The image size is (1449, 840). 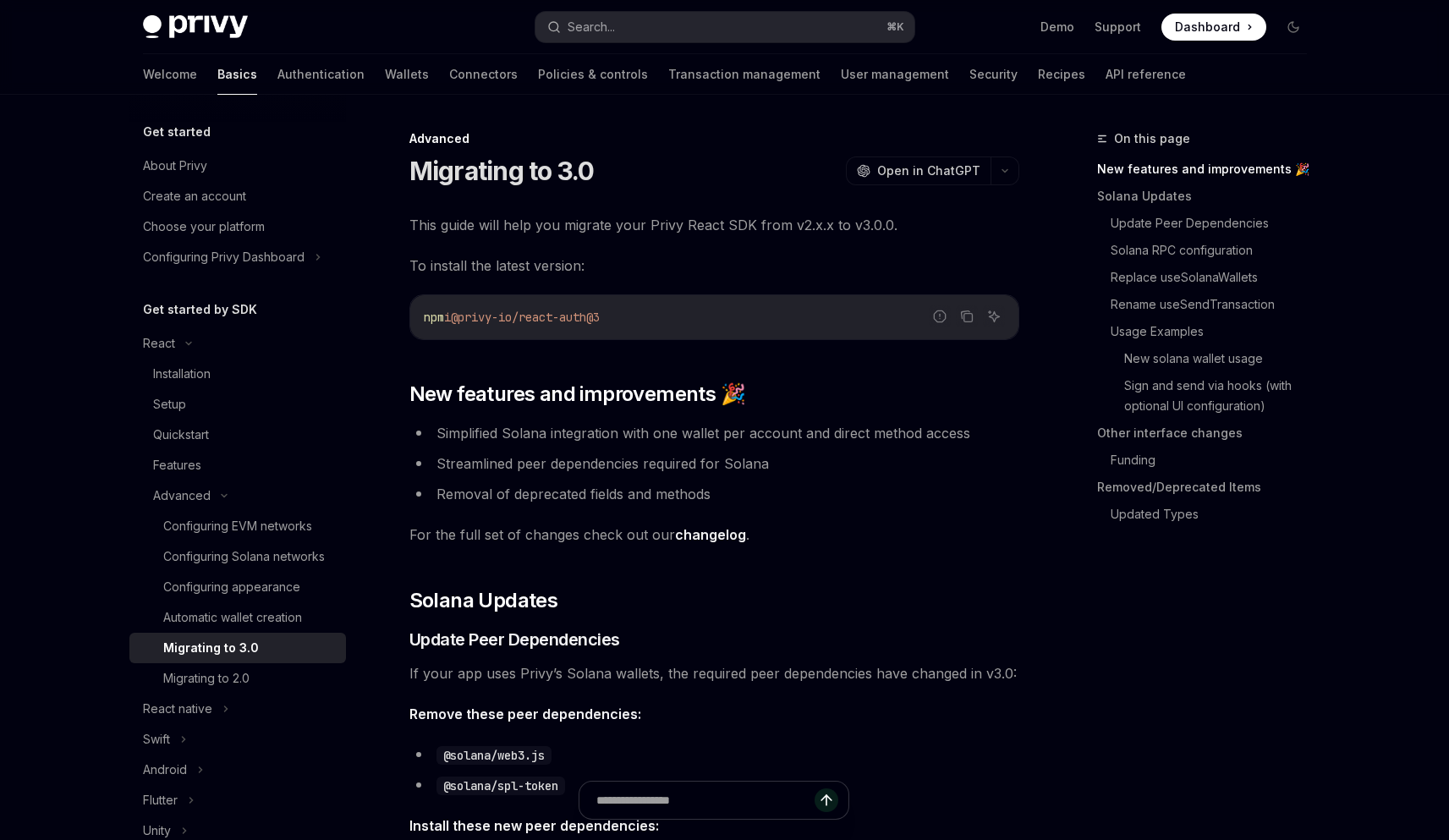 I want to click on li: Streamlined peer dependencies required for Solana, so click(x=714, y=463).